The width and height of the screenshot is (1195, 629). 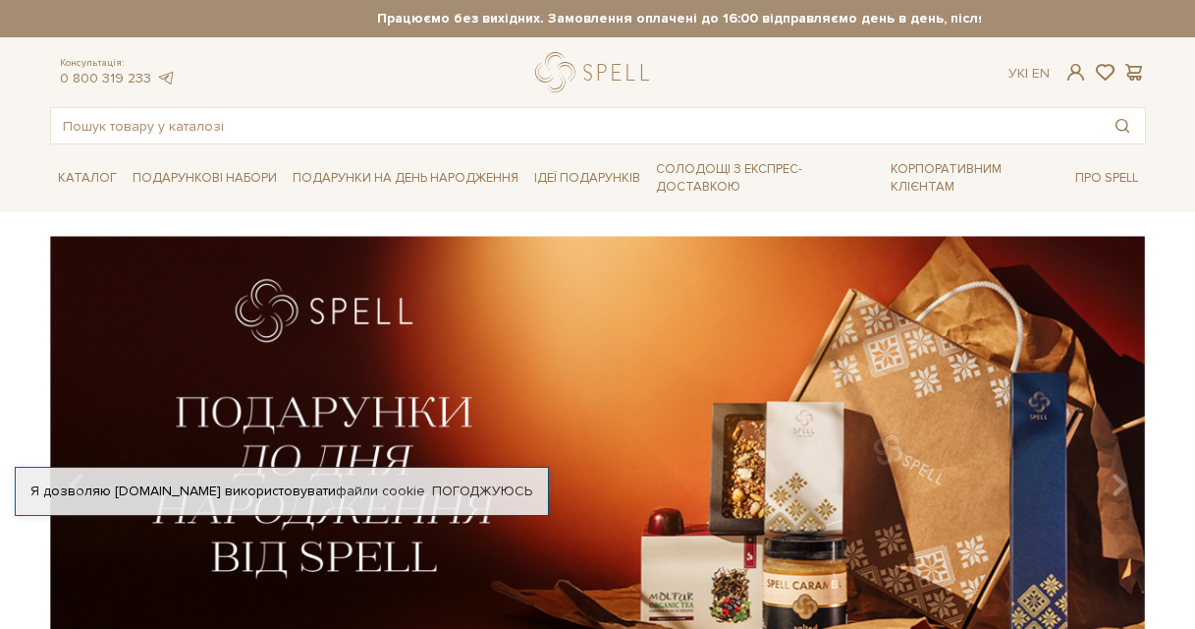 I want to click on span: Подарунки на День народження, so click(x=406, y=178).